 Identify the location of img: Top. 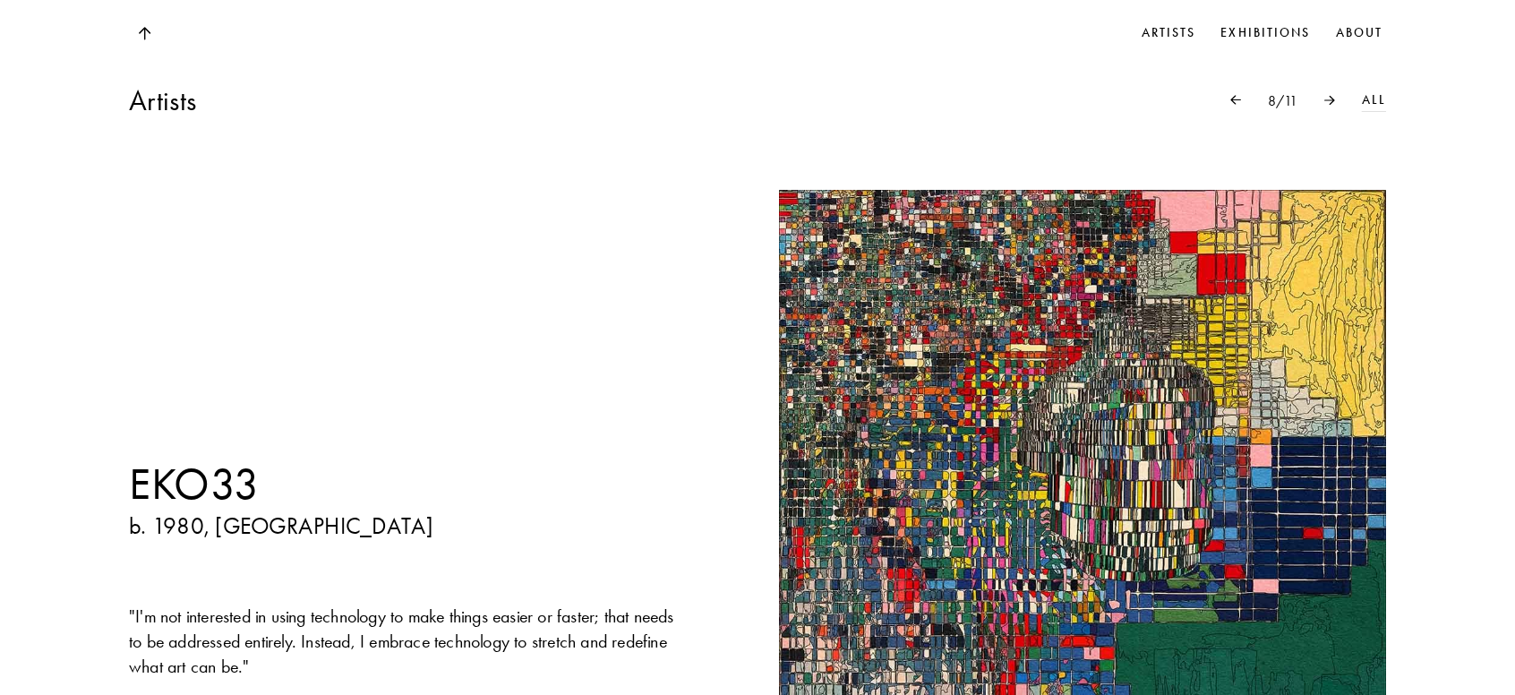
(144, 33).